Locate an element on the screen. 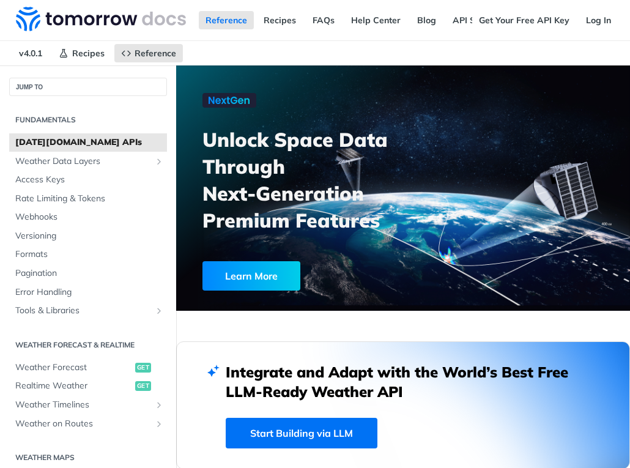  h2: Weather Maps is located at coordinates (88, 457).